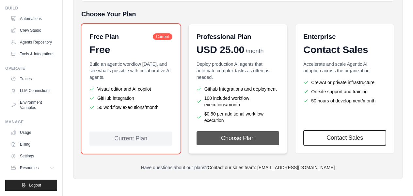  I want to click on div: Current Plan, so click(131, 138).